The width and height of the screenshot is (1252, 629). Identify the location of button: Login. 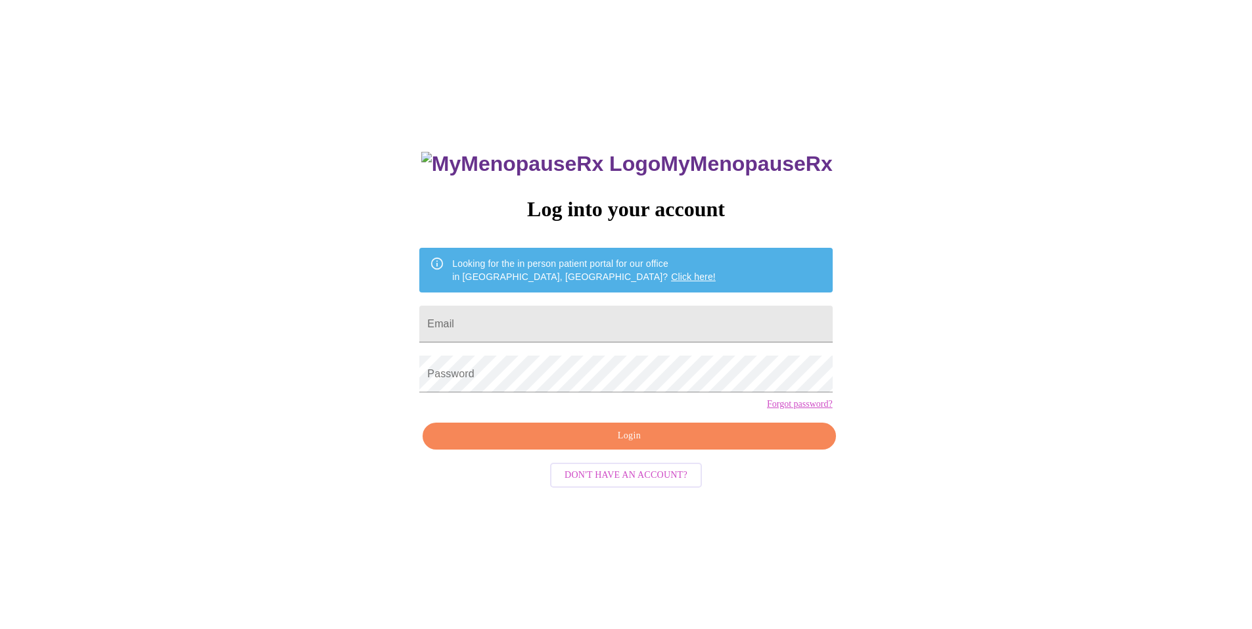
(629, 436).